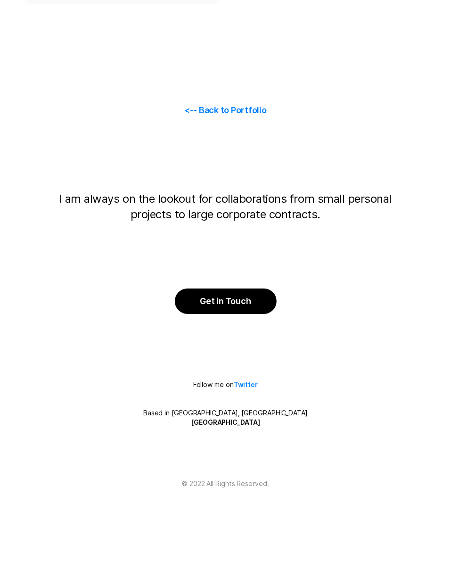 This screenshot has height=561, width=451. What do you see at coordinates (226, 301) in the screenshot?
I see `a: Get in Touch` at bounding box center [226, 301].